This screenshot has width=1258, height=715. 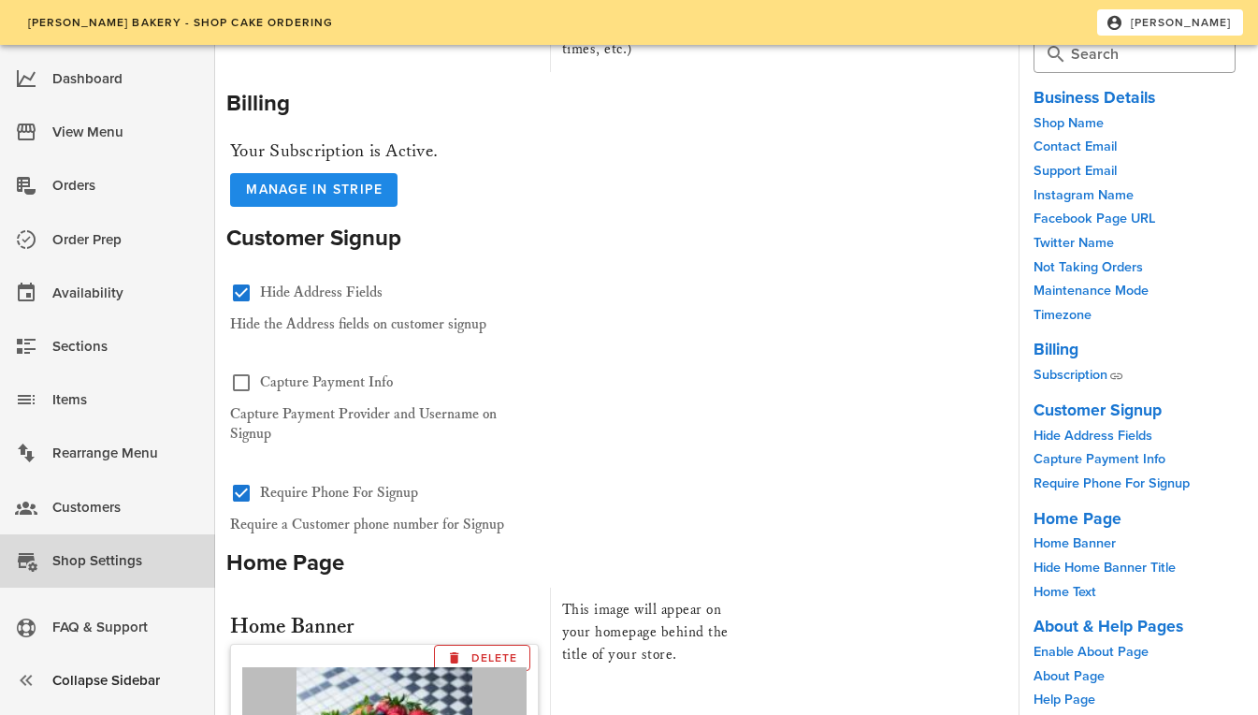 I want to click on div: Items, so click(x=126, y=399).